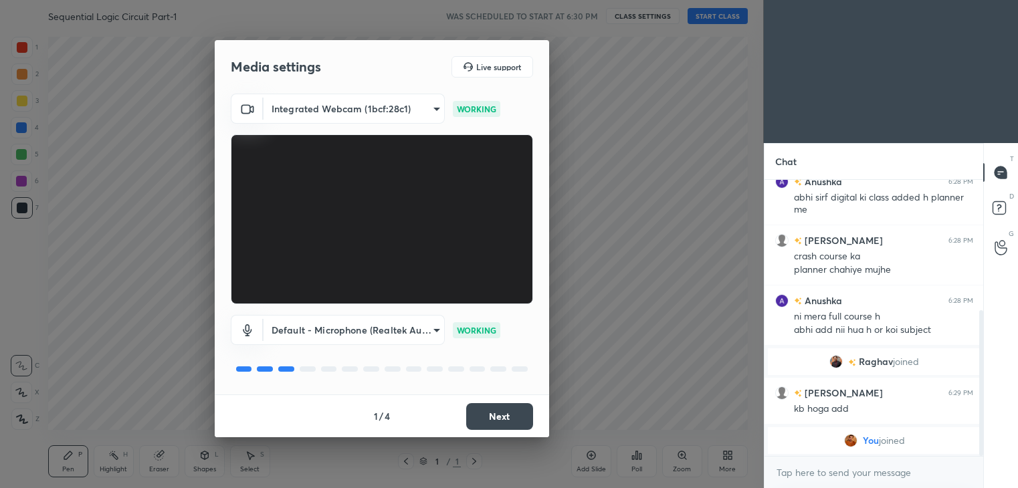  I want to click on p: D, so click(1011, 196).